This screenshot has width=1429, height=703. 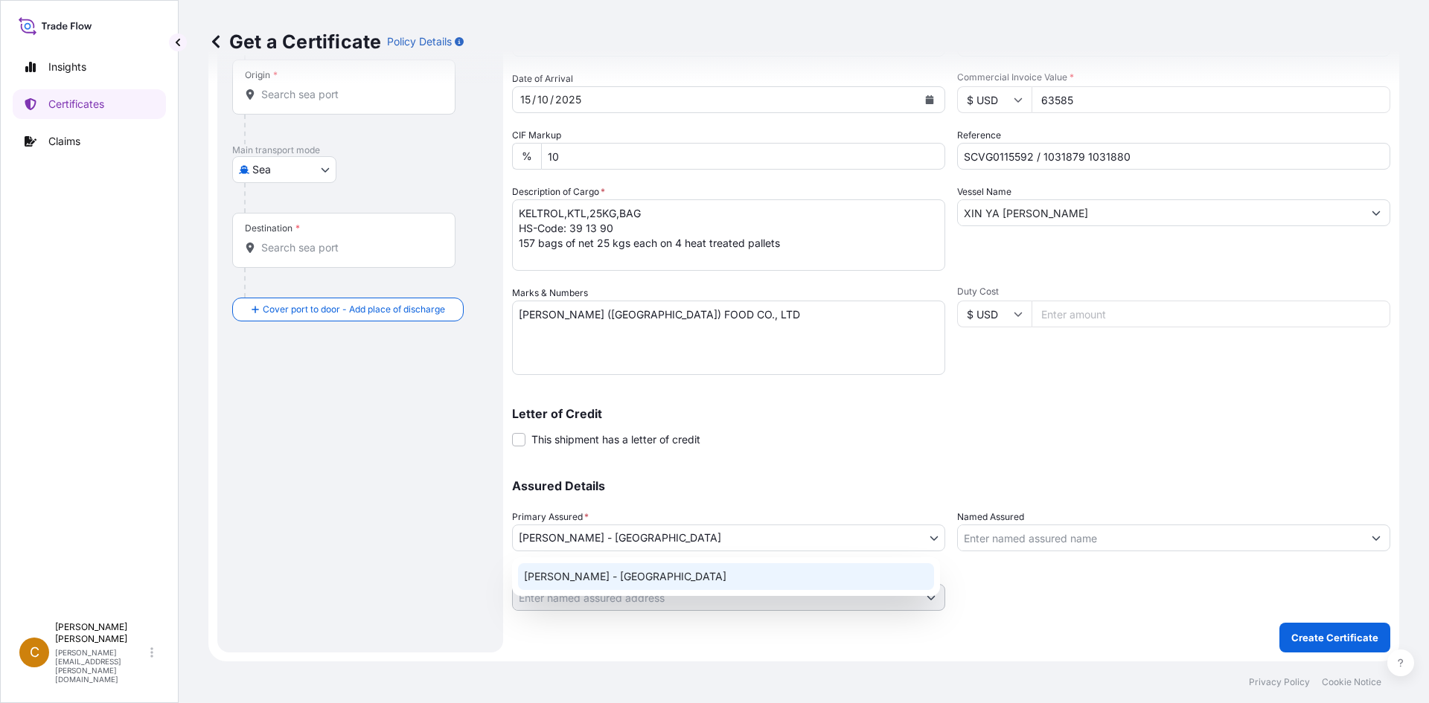 What do you see at coordinates (930, 100) in the screenshot?
I see `button: Calendar` at bounding box center [930, 100].